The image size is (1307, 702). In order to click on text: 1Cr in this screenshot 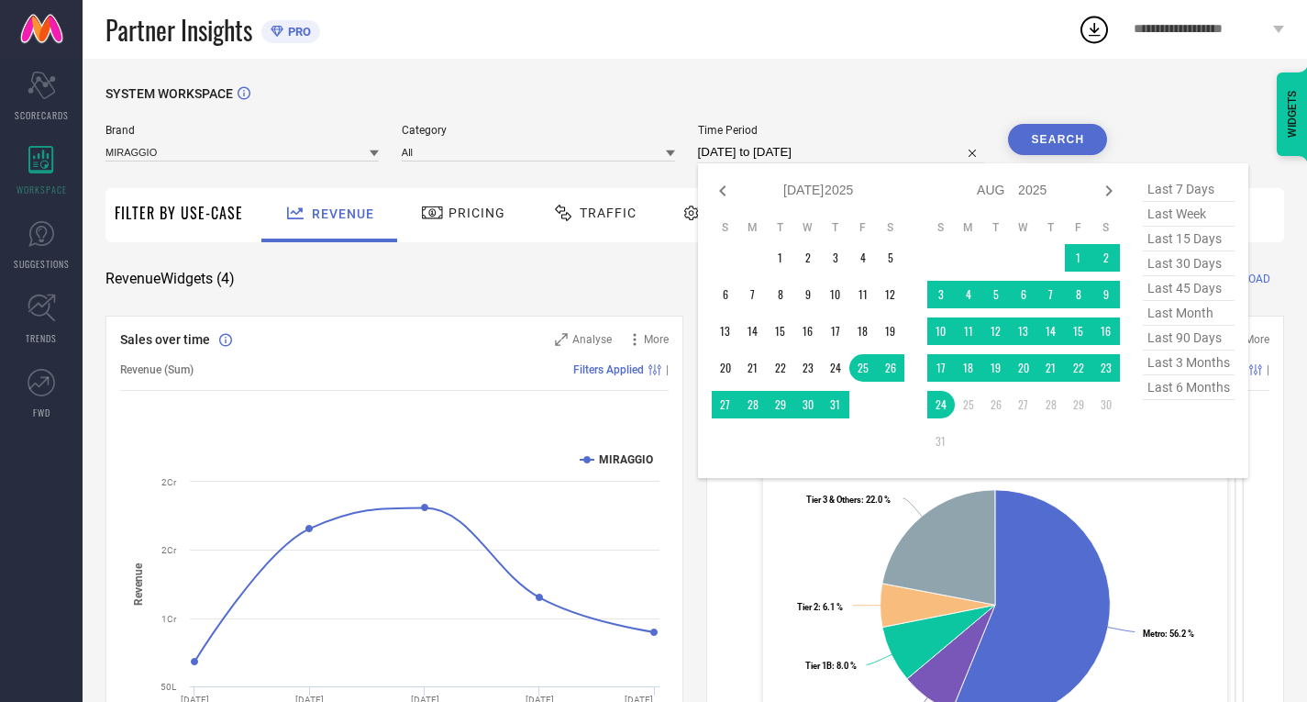, I will do `click(169, 618)`.